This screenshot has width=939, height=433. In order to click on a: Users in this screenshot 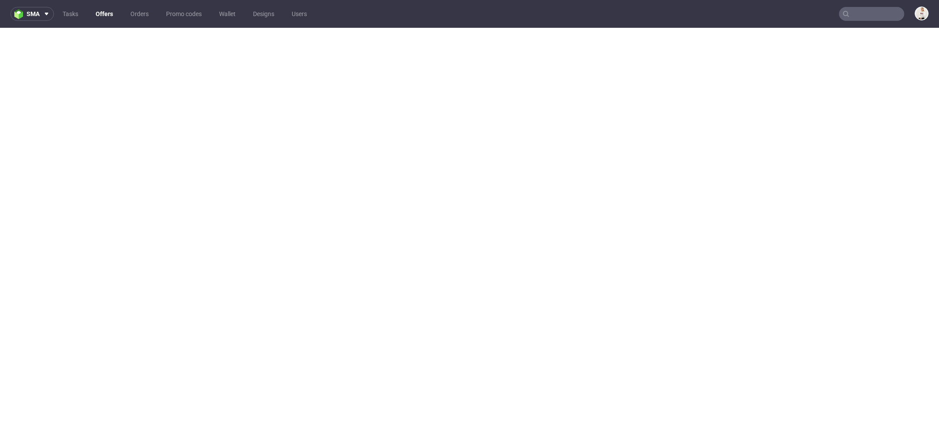, I will do `click(299, 14)`.